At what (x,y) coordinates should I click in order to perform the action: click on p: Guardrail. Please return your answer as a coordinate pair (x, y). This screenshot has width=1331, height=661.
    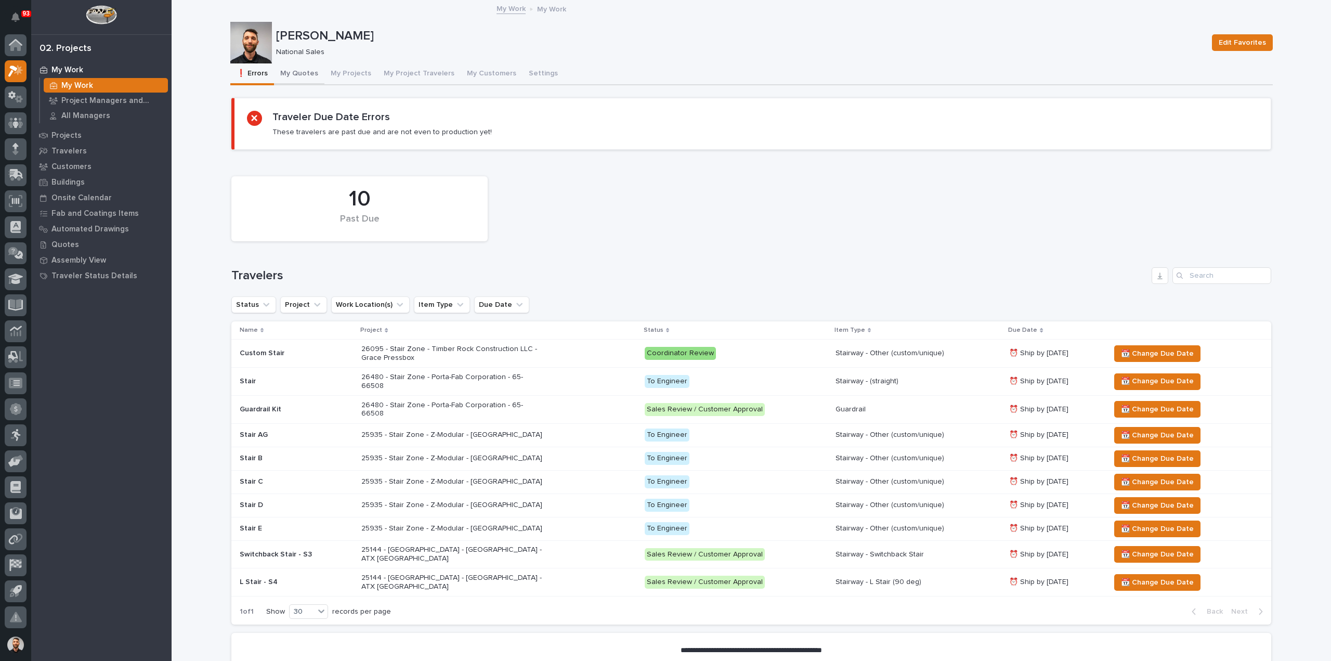
    Looking at the image, I should click on (918, 409).